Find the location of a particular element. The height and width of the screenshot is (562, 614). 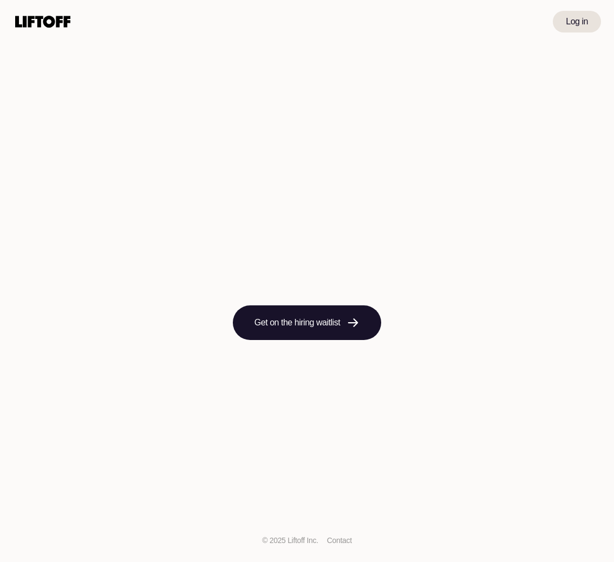

a: Contact is located at coordinates (343, 540).